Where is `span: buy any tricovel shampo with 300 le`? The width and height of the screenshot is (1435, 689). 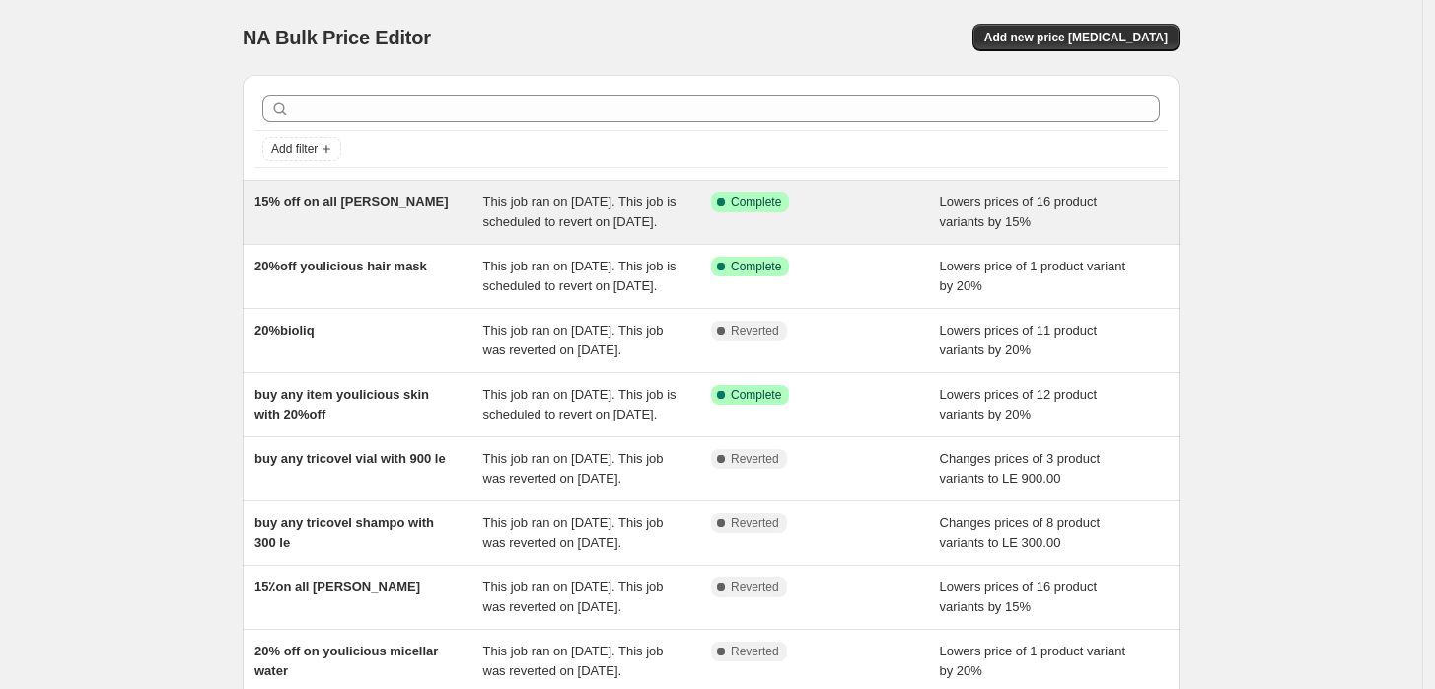
span: buy any tricovel shampo with 300 le is located at coordinates (344, 532).